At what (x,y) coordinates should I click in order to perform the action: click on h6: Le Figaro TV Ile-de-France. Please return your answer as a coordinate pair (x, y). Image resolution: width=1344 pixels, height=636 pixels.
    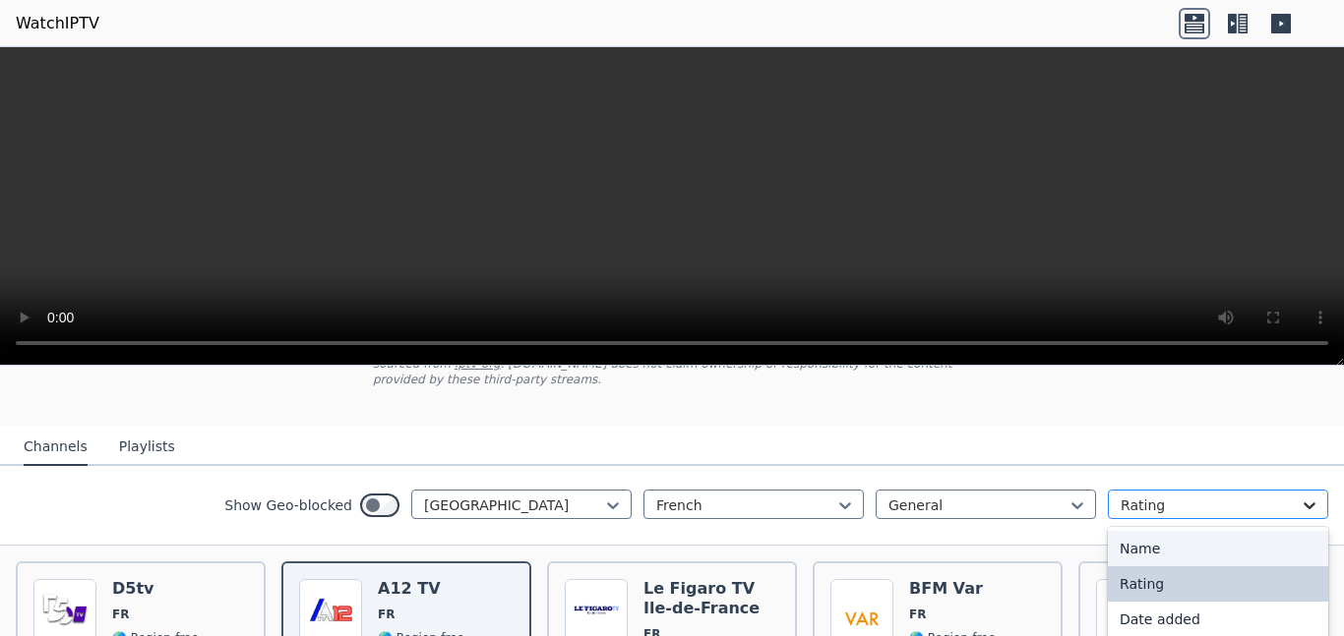
    Looking at the image, I should click on (711, 599).